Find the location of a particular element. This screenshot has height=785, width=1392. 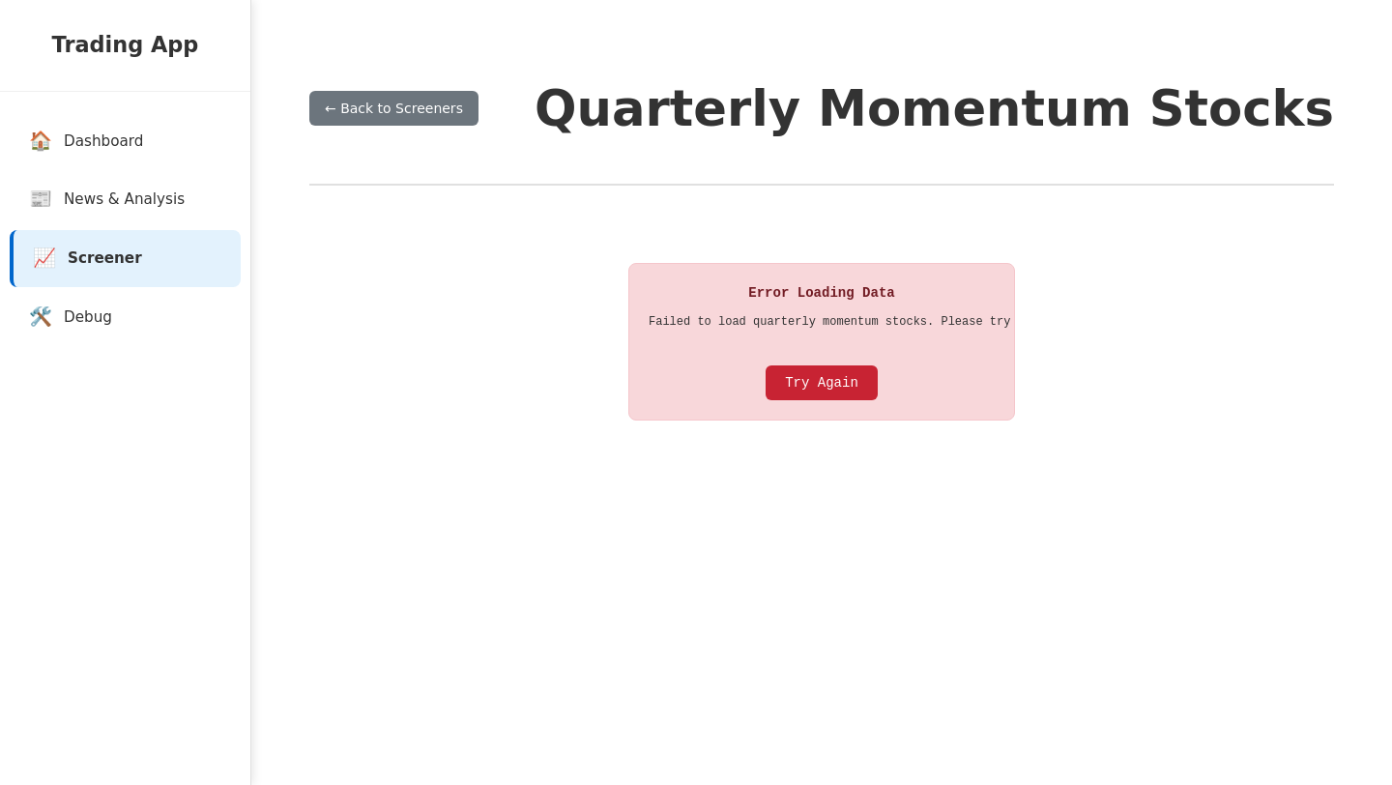

span: News & Analysis is located at coordinates (124, 199).